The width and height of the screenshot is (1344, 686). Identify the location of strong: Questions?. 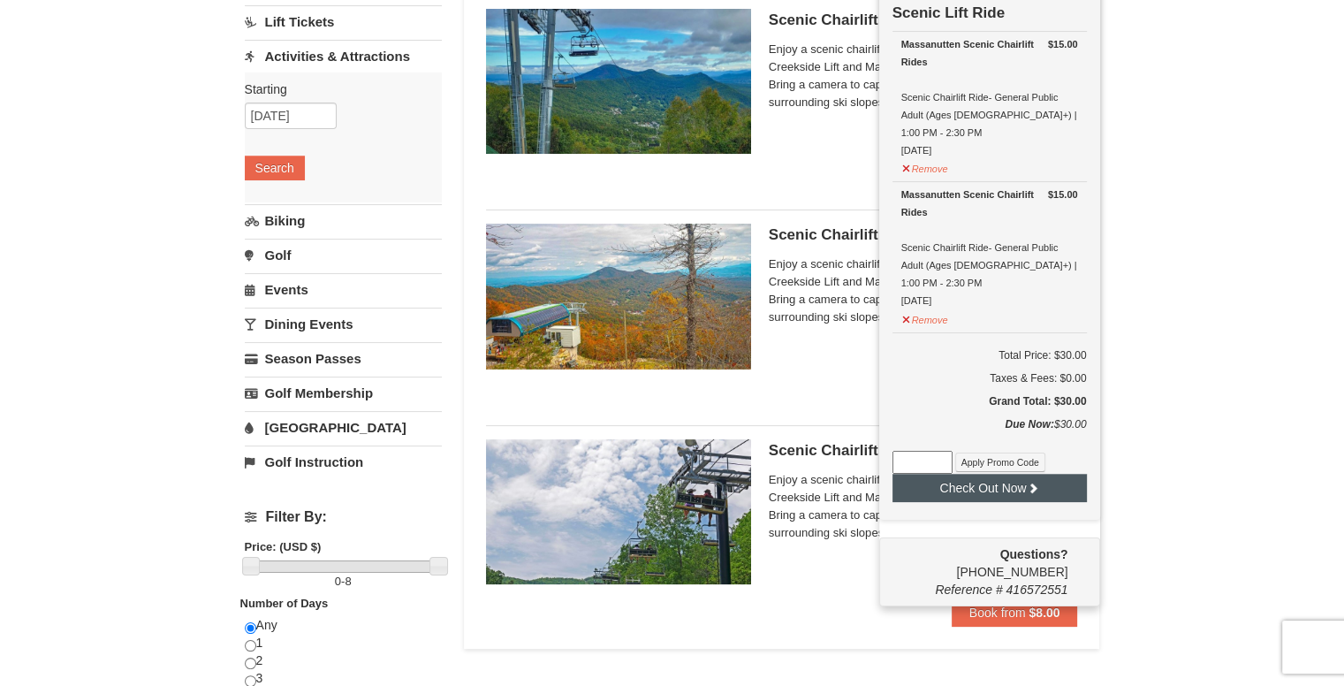
(1033, 554).